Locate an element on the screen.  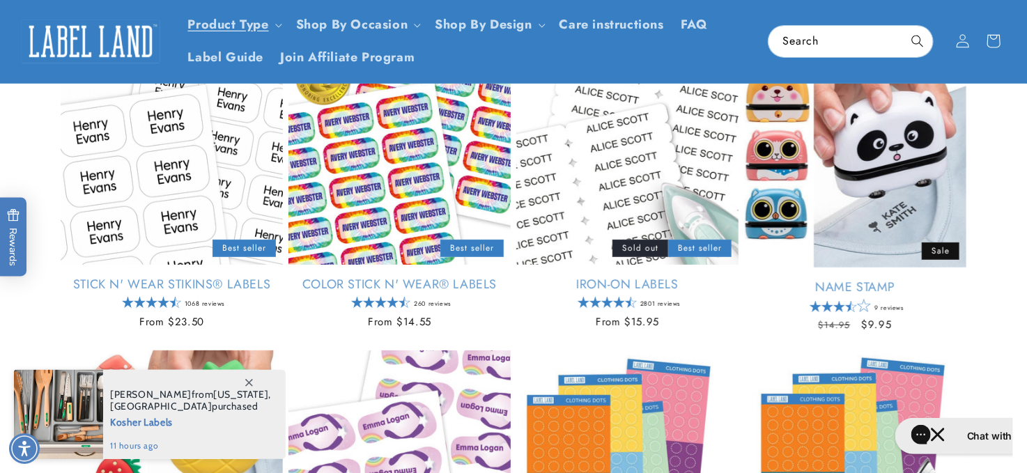
span: Label Guide is located at coordinates (226, 57).